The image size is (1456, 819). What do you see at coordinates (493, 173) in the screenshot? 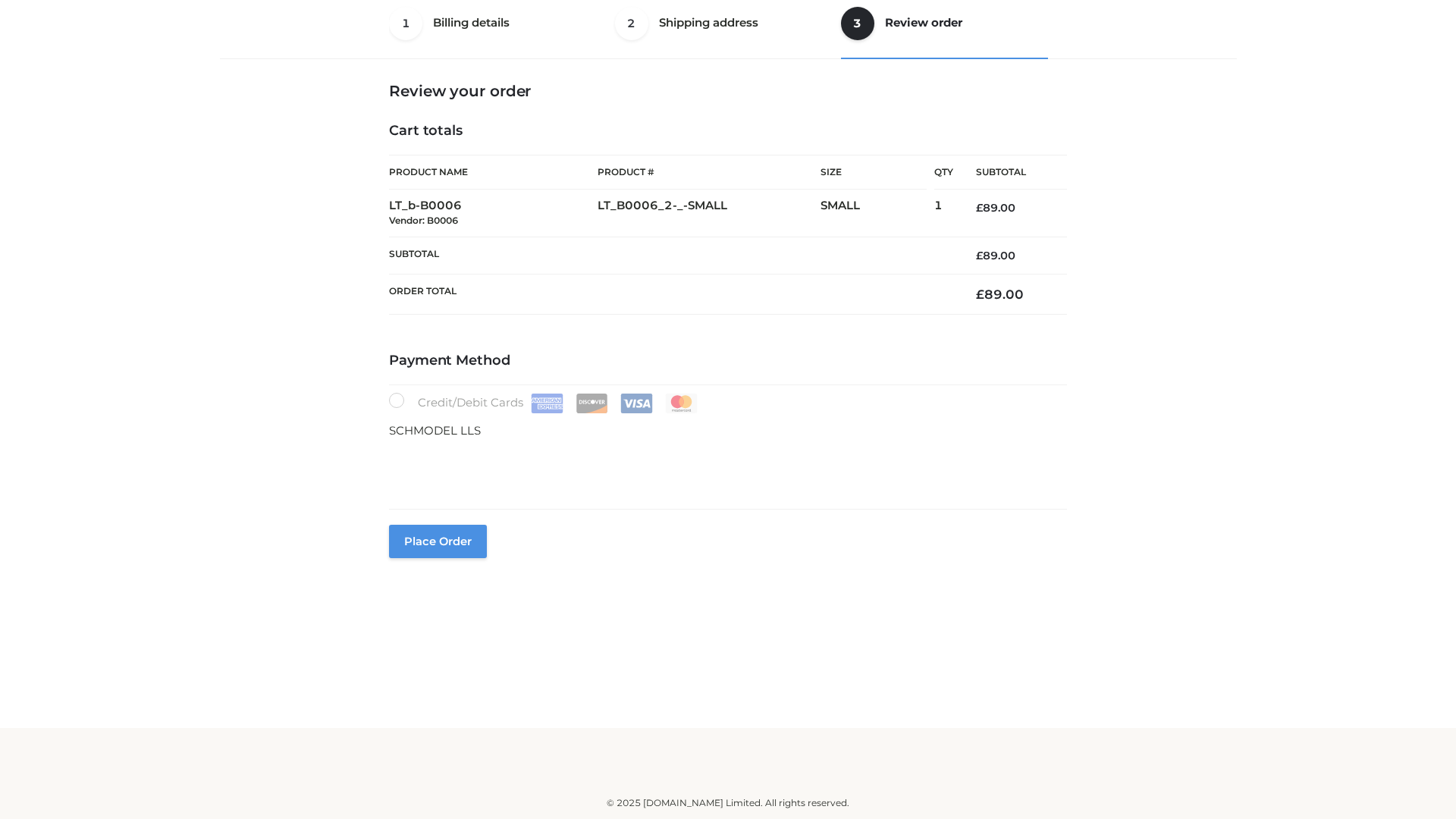
I see `th: Product Name` at bounding box center [493, 173].